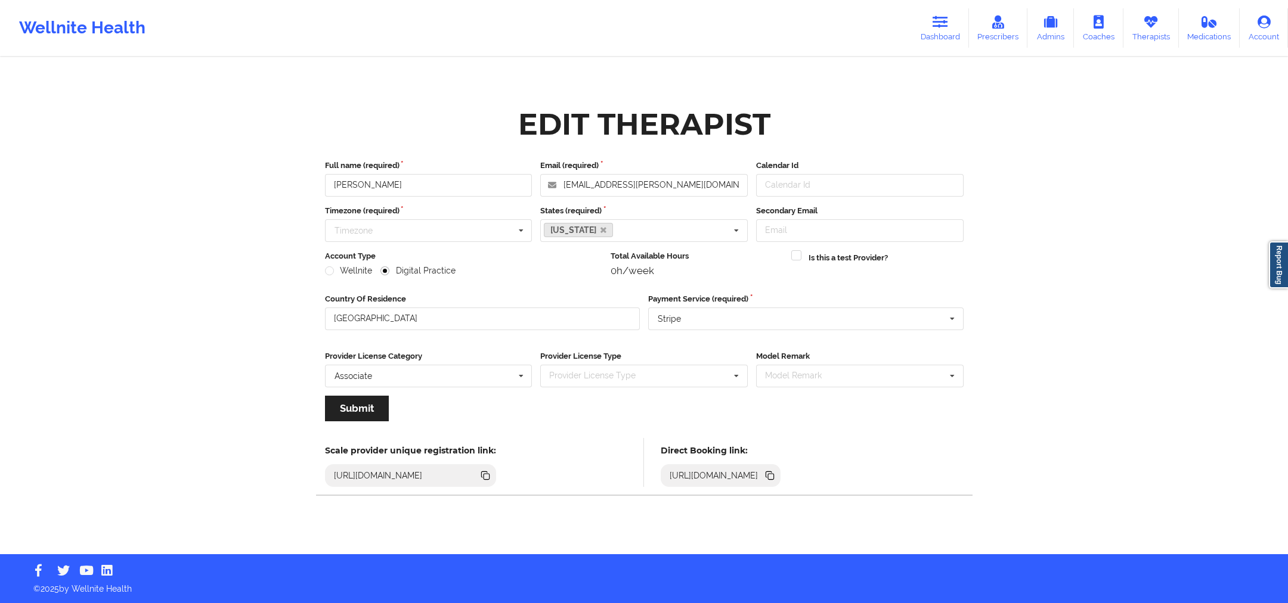 This screenshot has width=1288, height=603. What do you see at coordinates (482, 299) in the screenshot?
I see `label: Country Of Residence` at bounding box center [482, 299].